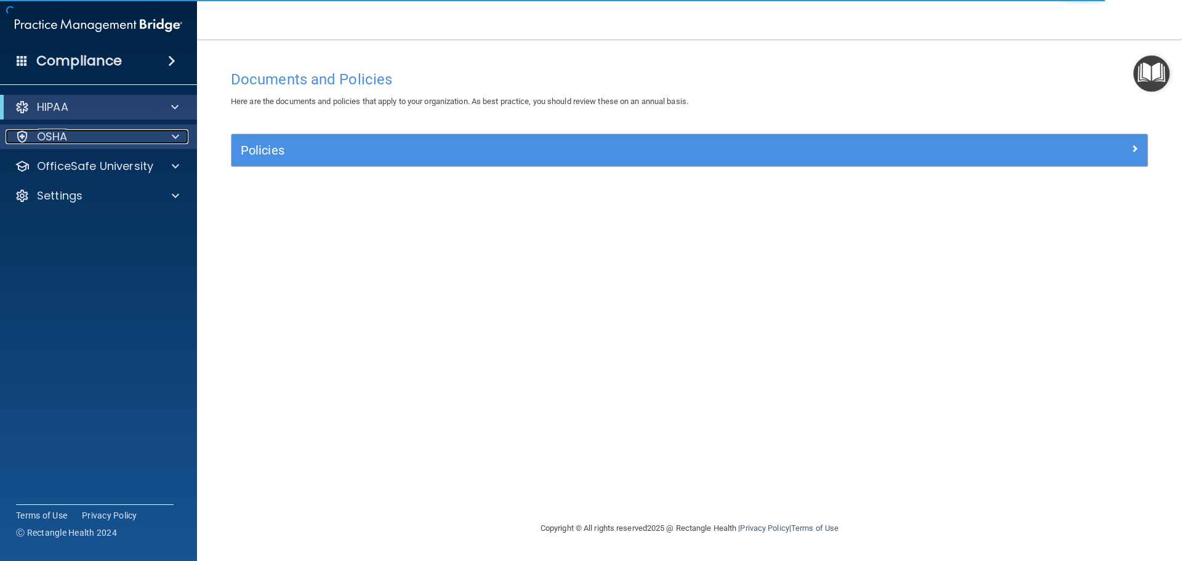  Describe the element at coordinates (98, 25) in the screenshot. I see `img: PMB logo` at that location.